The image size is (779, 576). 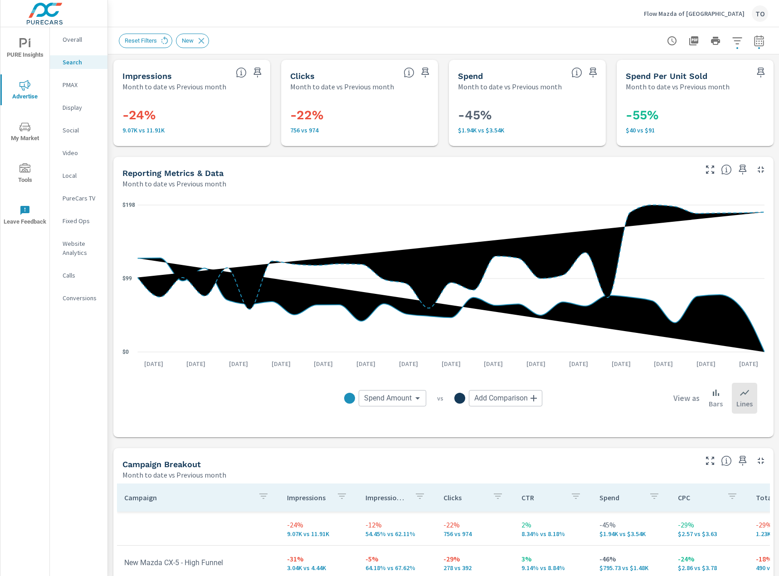 What do you see at coordinates (709, 568) in the screenshot?
I see `p: $2.86 vs $3.78` at bounding box center [709, 568].